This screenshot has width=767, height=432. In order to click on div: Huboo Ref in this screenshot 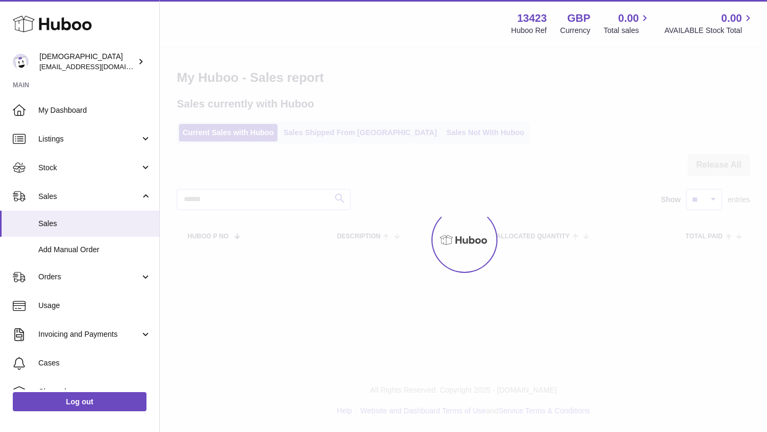, I will do `click(529, 30)`.